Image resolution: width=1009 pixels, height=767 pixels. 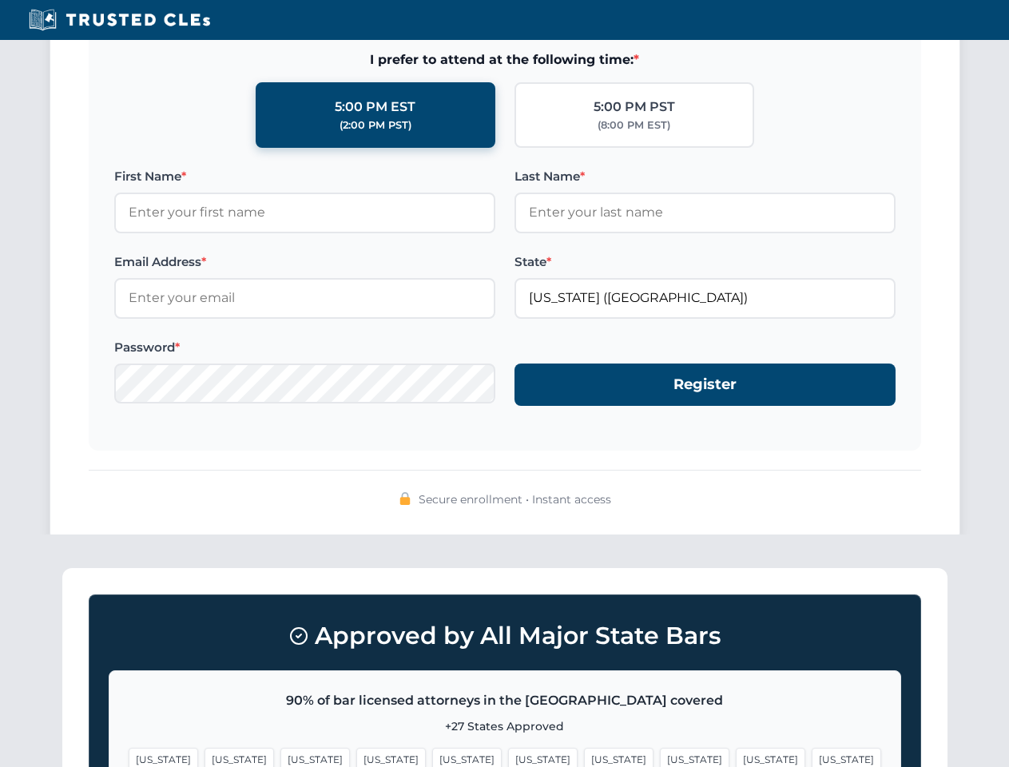 What do you see at coordinates (704, 298) in the screenshot?
I see `input: Florida (FL)` at bounding box center [704, 298].